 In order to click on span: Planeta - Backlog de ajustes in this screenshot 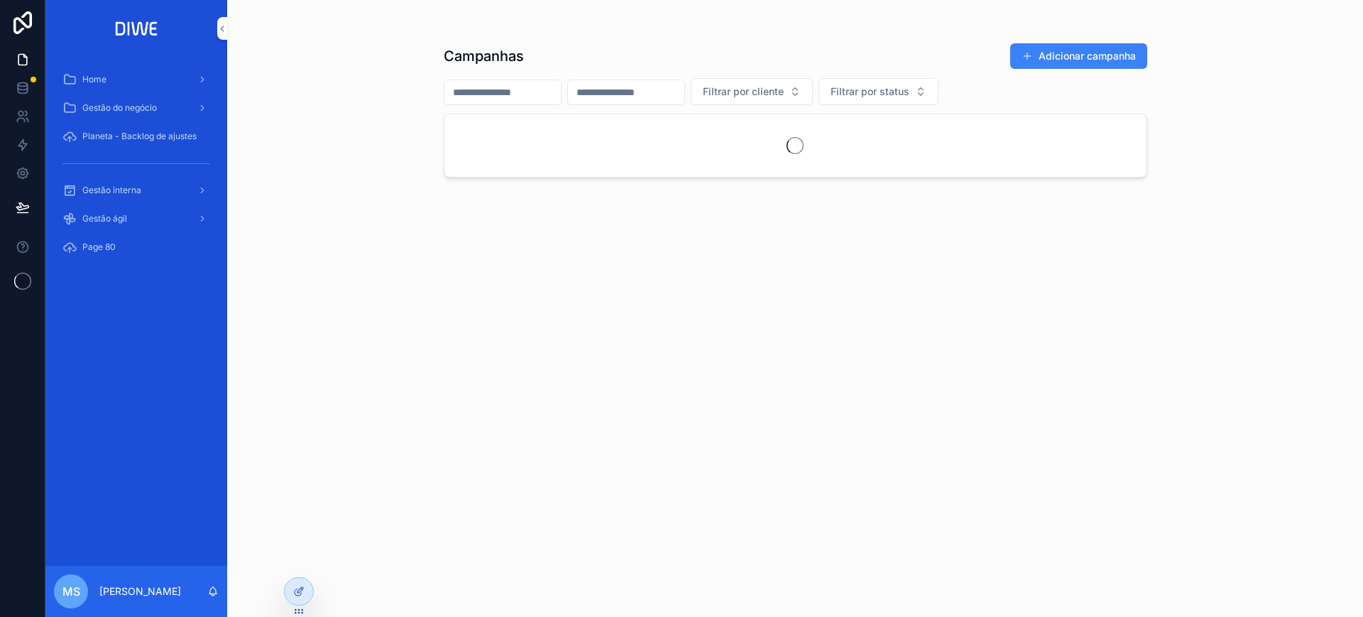, I will do `click(139, 136)`.